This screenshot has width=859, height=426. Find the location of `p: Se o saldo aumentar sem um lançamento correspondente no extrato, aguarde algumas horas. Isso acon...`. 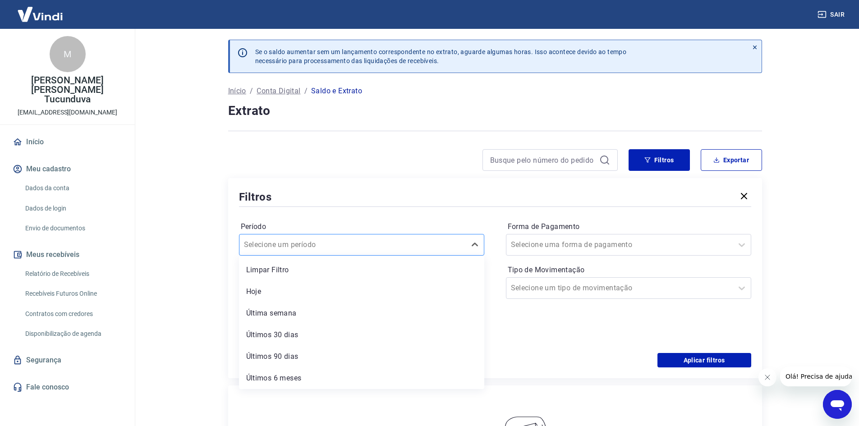

p: Se o saldo aumentar sem um lançamento correspondente no extrato, aguarde algumas horas. Isso acon... is located at coordinates (441, 56).